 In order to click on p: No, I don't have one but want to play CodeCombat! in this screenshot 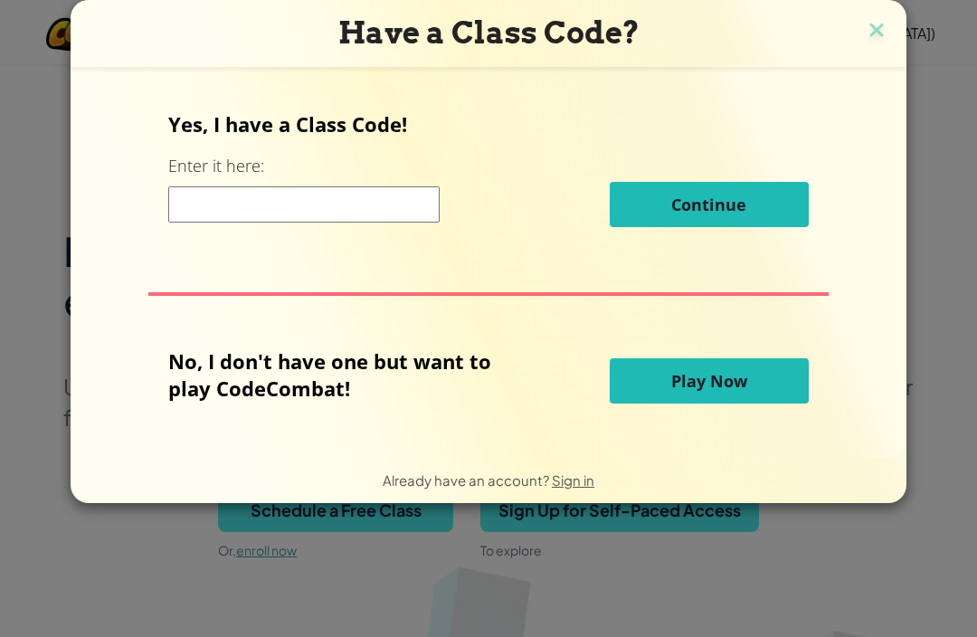, I will do `click(343, 374)`.